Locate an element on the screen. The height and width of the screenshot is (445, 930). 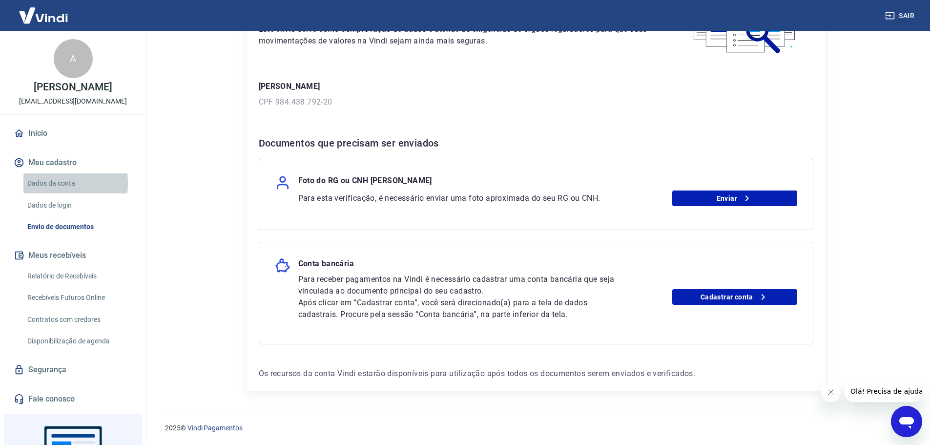
a: Dados de login is located at coordinates (79, 205).